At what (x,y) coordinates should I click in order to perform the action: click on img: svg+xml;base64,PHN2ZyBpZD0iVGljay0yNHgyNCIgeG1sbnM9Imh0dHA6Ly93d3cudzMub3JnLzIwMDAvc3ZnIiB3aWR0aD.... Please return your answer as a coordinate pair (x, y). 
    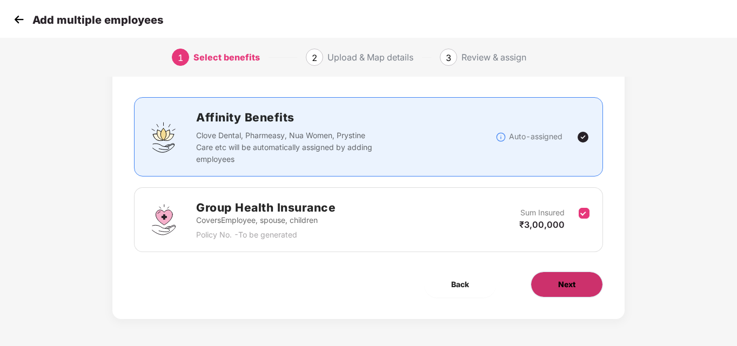
    Looking at the image, I should click on (583, 137).